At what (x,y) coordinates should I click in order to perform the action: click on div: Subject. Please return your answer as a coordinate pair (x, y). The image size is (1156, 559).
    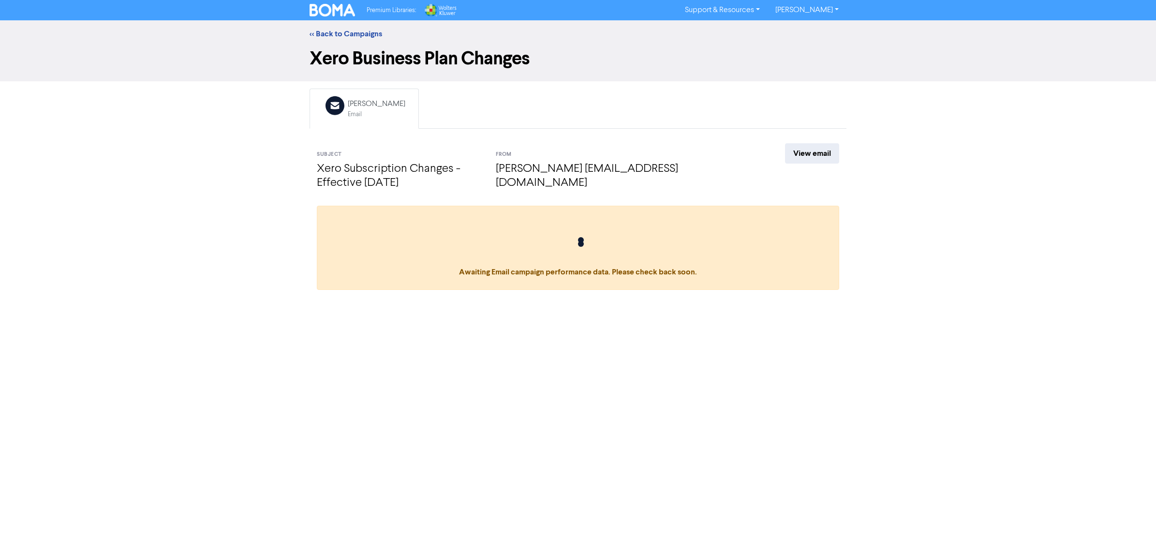
    Looking at the image, I should click on (399, 154).